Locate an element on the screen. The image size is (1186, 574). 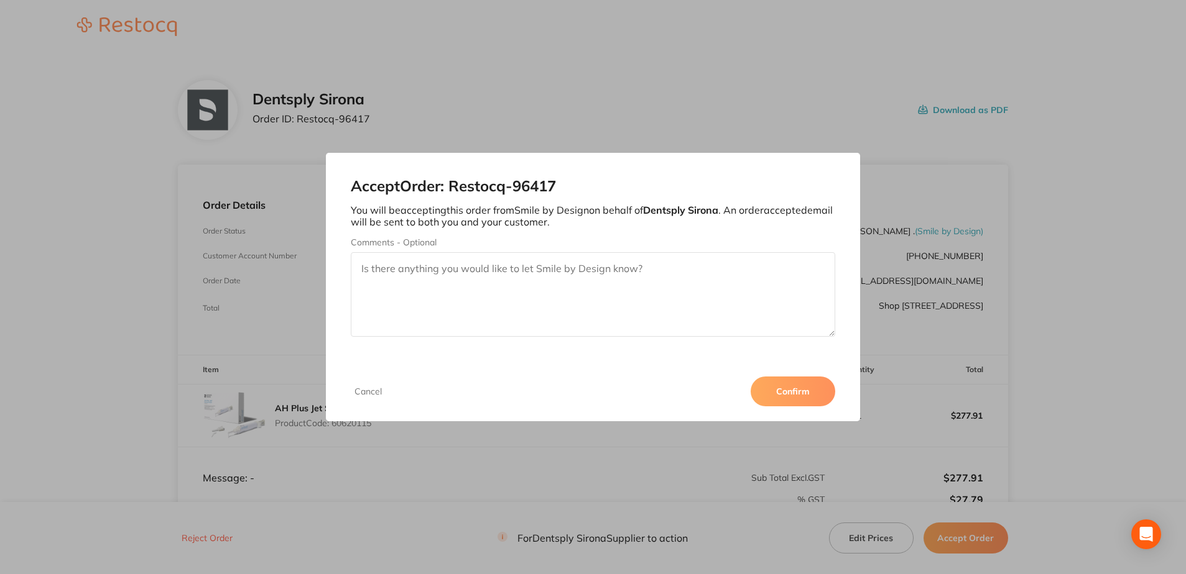
b: Dentsply Sirona is located at coordinates (680, 210).